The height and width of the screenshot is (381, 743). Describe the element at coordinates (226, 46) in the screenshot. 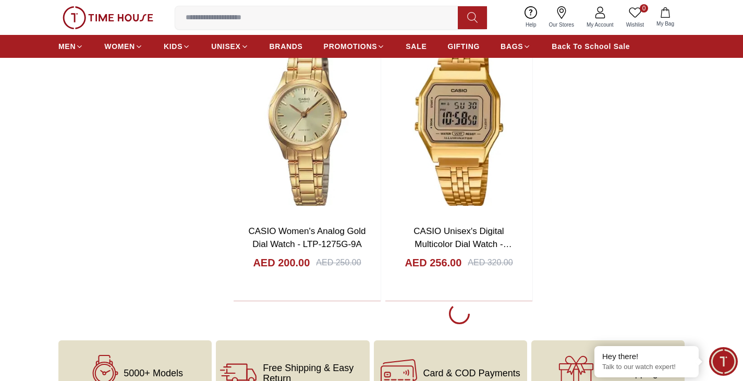

I see `span: UNISEX` at that location.